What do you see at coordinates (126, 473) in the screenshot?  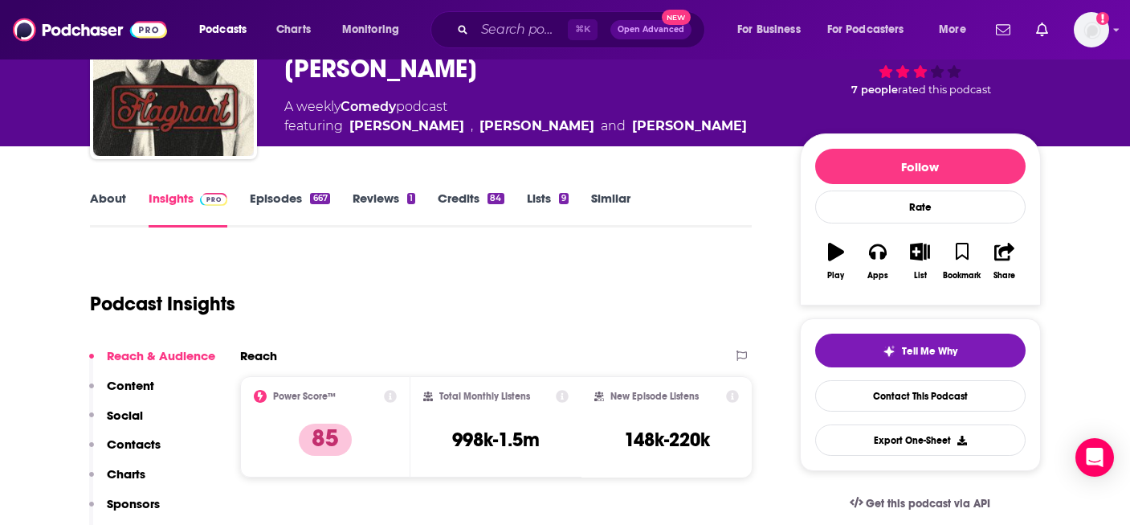 I see `p: Charts` at bounding box center [126, 473].